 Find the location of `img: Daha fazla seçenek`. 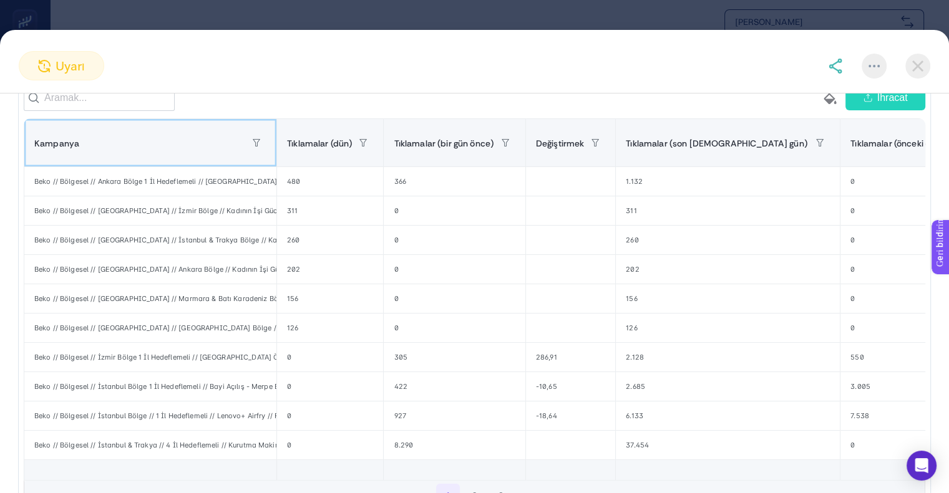

img: Daha fazla seçenek is located at coordinates (874, 66).